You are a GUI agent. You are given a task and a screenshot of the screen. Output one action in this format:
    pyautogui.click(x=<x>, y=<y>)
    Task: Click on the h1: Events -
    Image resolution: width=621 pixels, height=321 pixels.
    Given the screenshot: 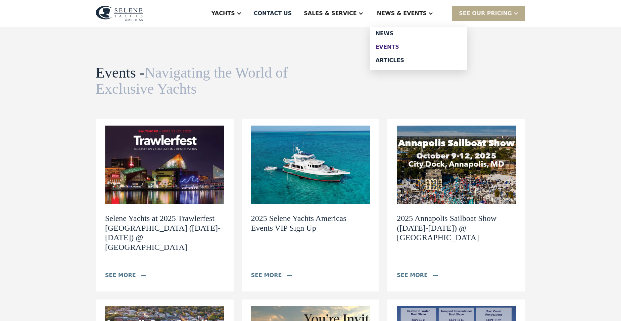 What is the action you would take?
    pyautogui.click(x=193, y=81)
    